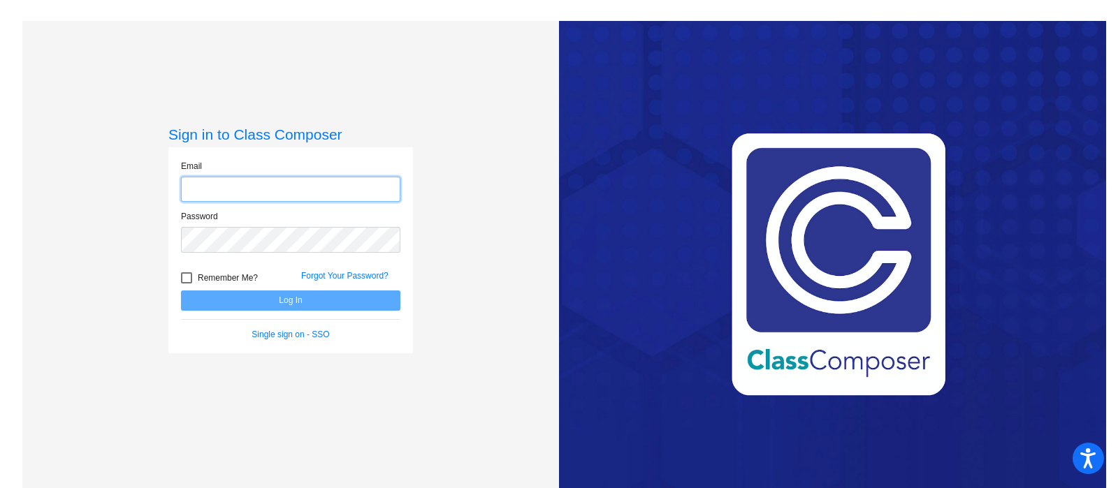  I want to click on button: Log In, so click(291, 300).